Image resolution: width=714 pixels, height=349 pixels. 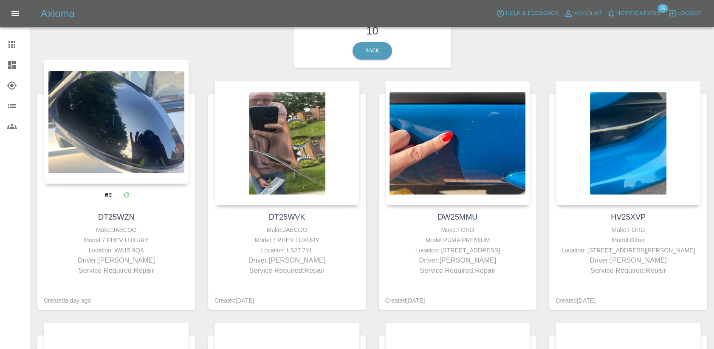 What do you see at coordinates (532, 13) in the screenshot?
I see `span: Help & Feedback` at bounding box center [532, 13].